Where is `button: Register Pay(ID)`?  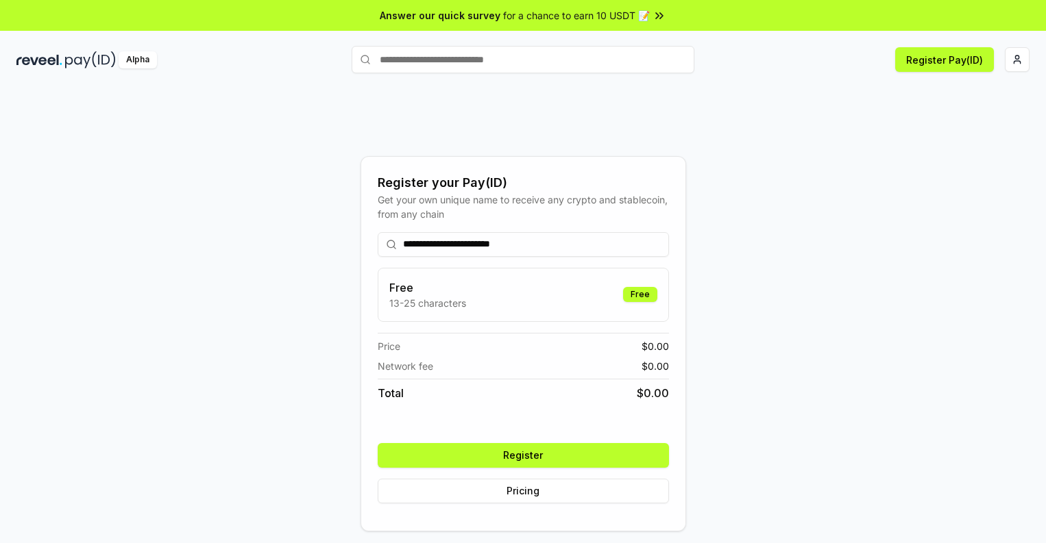
button: Register Pay(ID) is located at coordinates (944, 60).